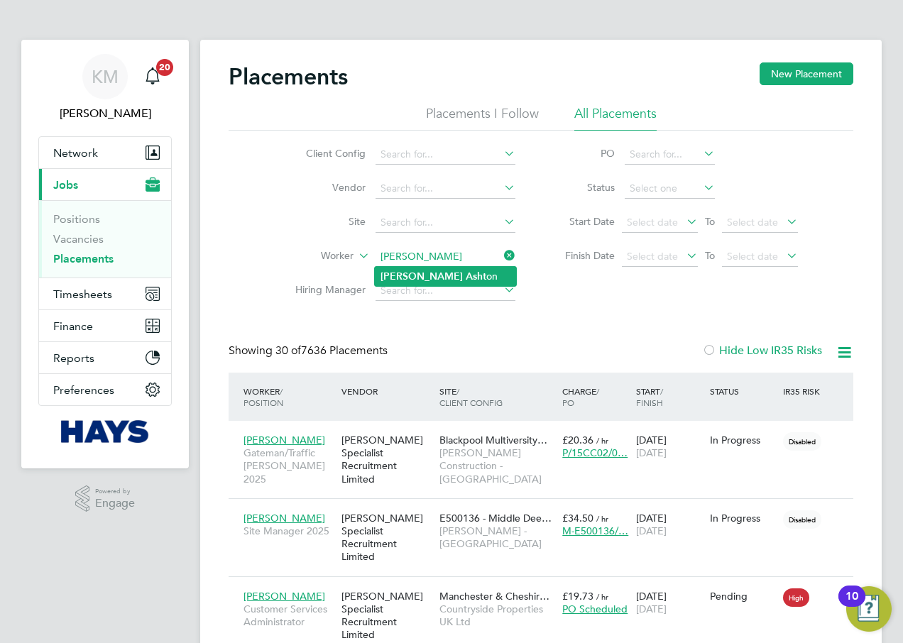  I want to click on input: Select one, so click(669, 189).